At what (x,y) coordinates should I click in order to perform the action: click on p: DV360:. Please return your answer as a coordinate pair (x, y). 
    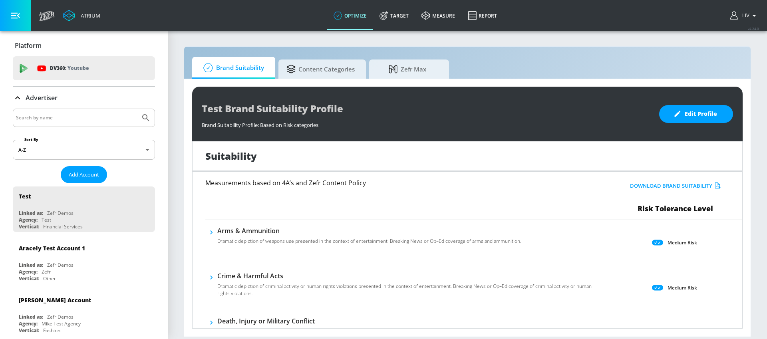
    Looking at the image, I should click on (69, 68).